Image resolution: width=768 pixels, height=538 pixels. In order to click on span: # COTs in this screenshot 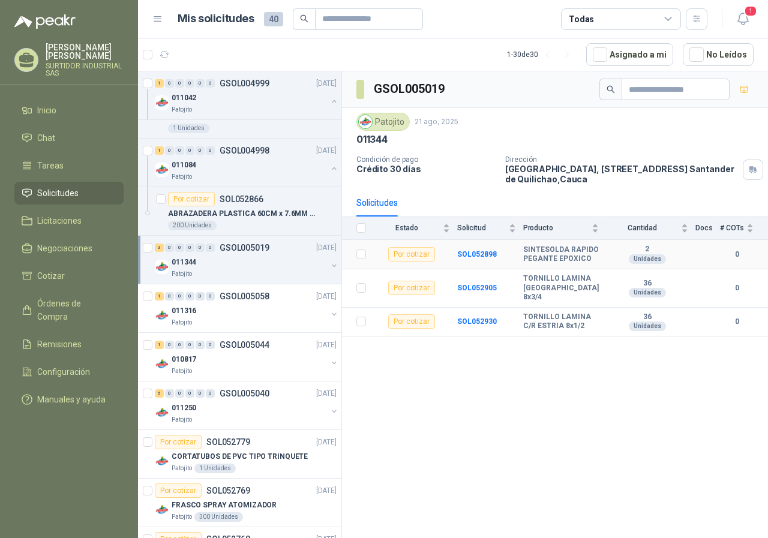, I will do `click(732, 228)`.